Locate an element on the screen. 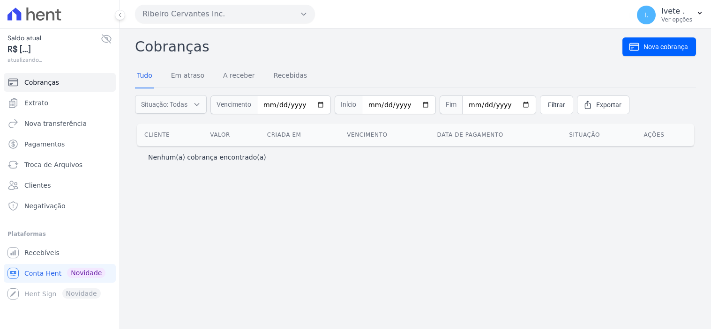 The image size is (711, 329). div: Plataformas is located at coordinates (60, 234).